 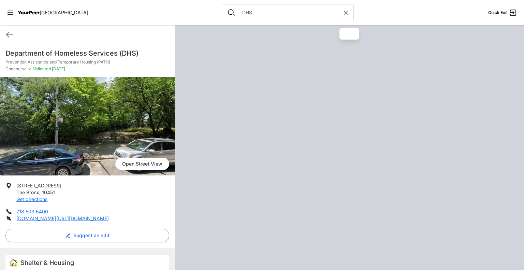 I want to click on p: Prevention Assistance and Temporary Housing (PATH), so click(x=87, y=62).